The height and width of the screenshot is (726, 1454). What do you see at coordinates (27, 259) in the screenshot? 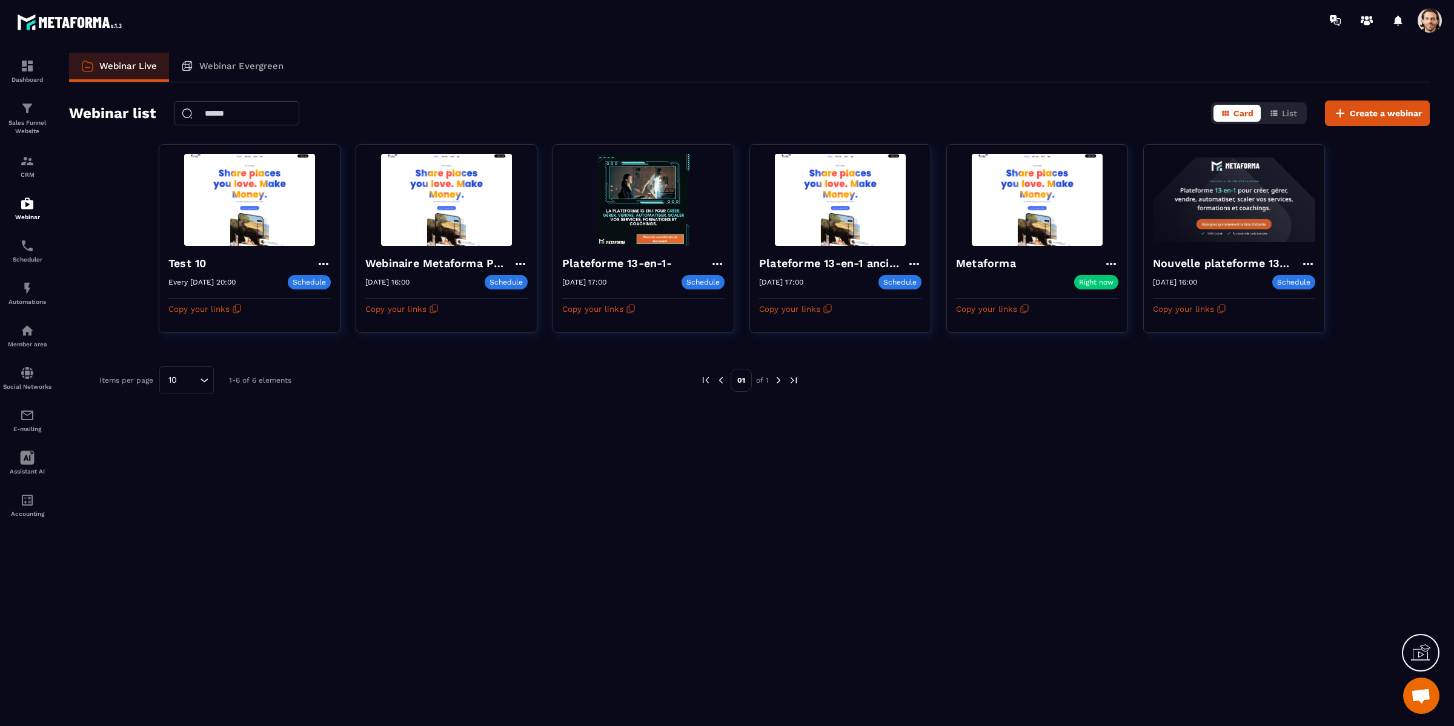
I see `p: Scheduler` at bounding box center [27, 259].